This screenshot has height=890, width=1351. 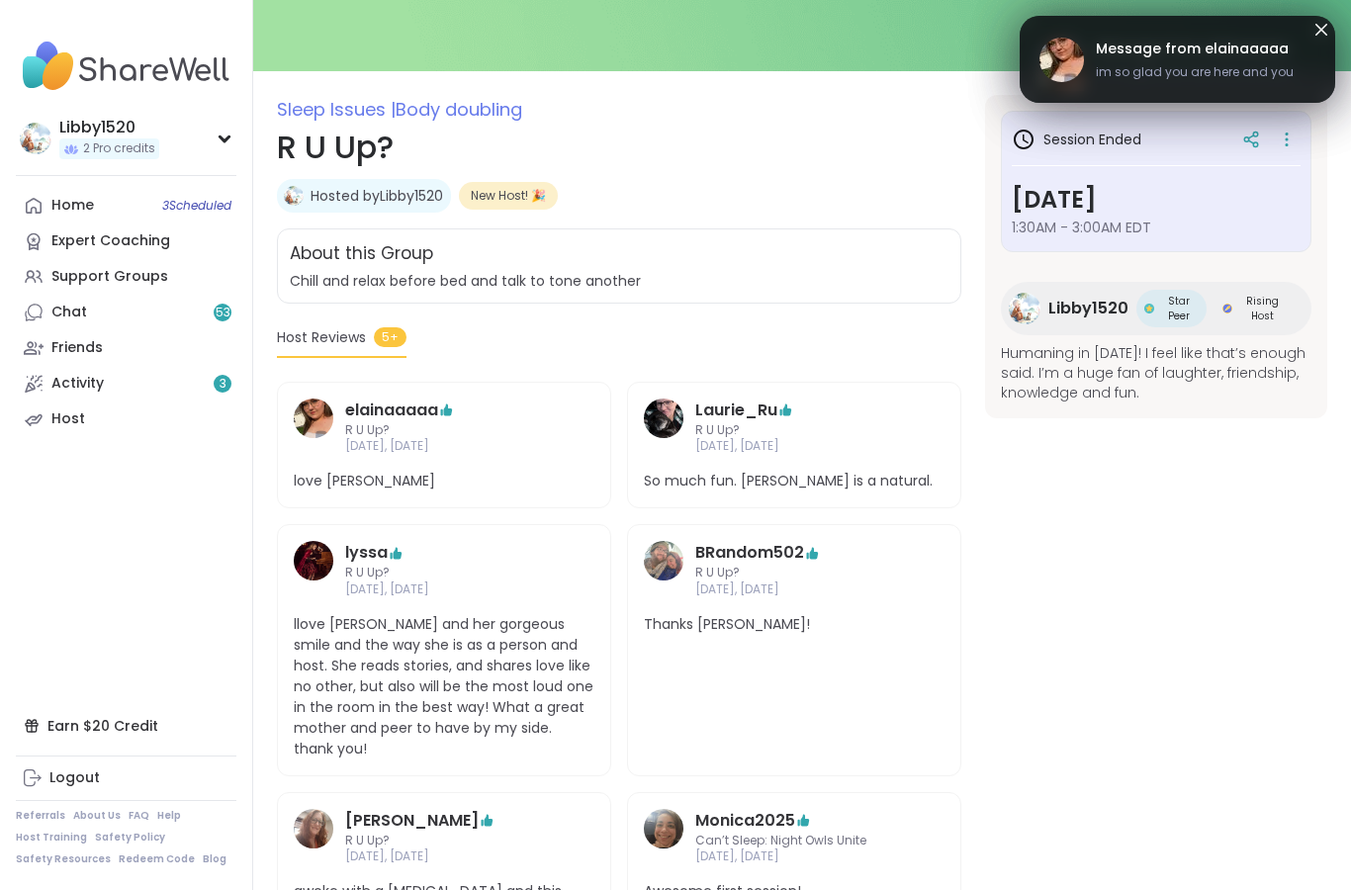 I want to click on img: BRandom502, so click(x=664, y=561).